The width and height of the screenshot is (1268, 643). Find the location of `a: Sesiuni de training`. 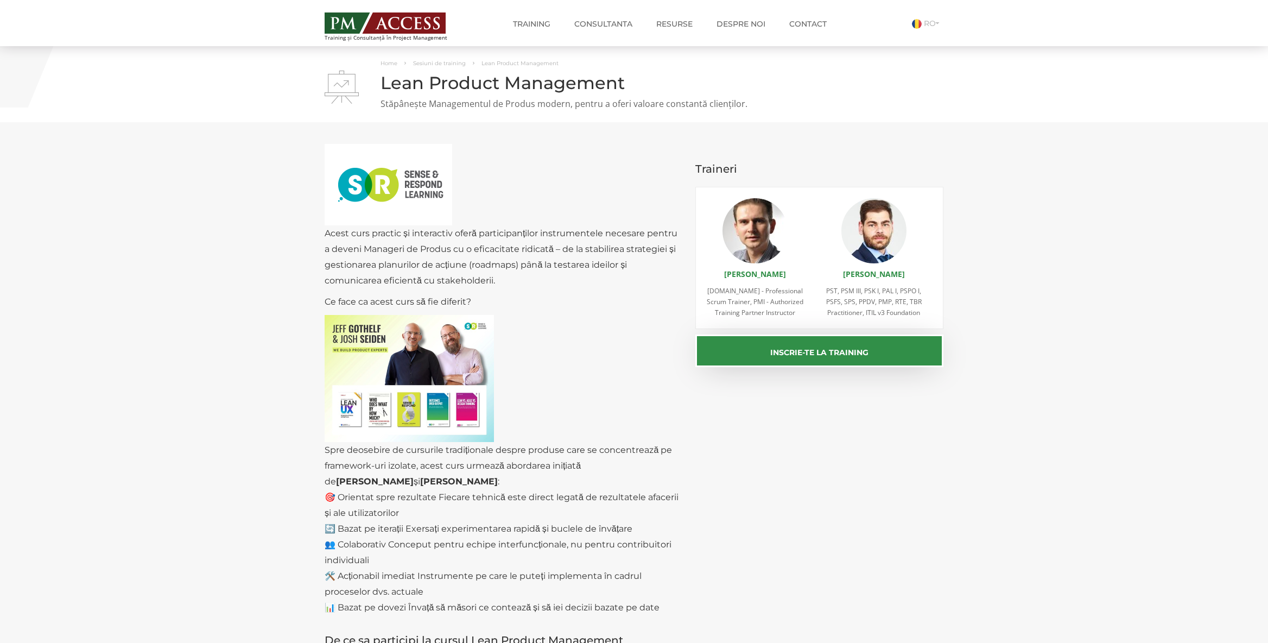

a: Sesiuni de training is located at coordinates (439, 63).